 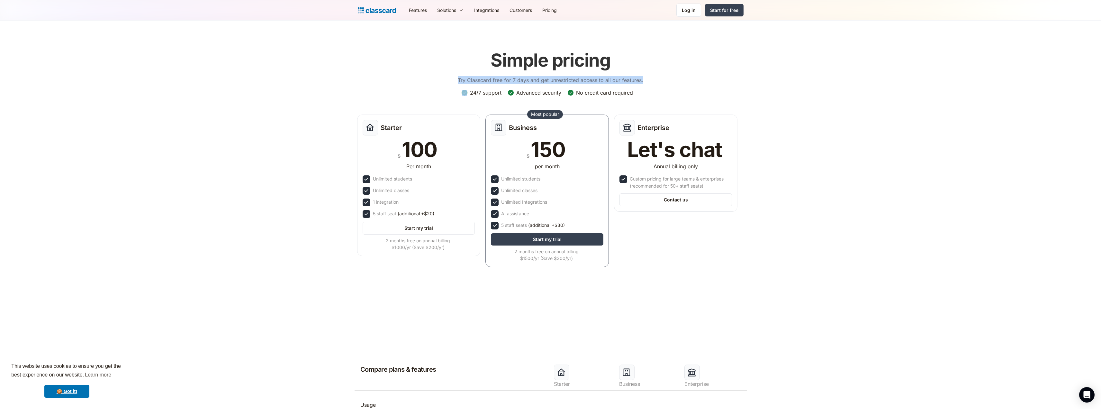 What do you see at coordinates (676, 166) in the screenshot?
I see `div: Annual billing only` at bounding box center [676, 166].